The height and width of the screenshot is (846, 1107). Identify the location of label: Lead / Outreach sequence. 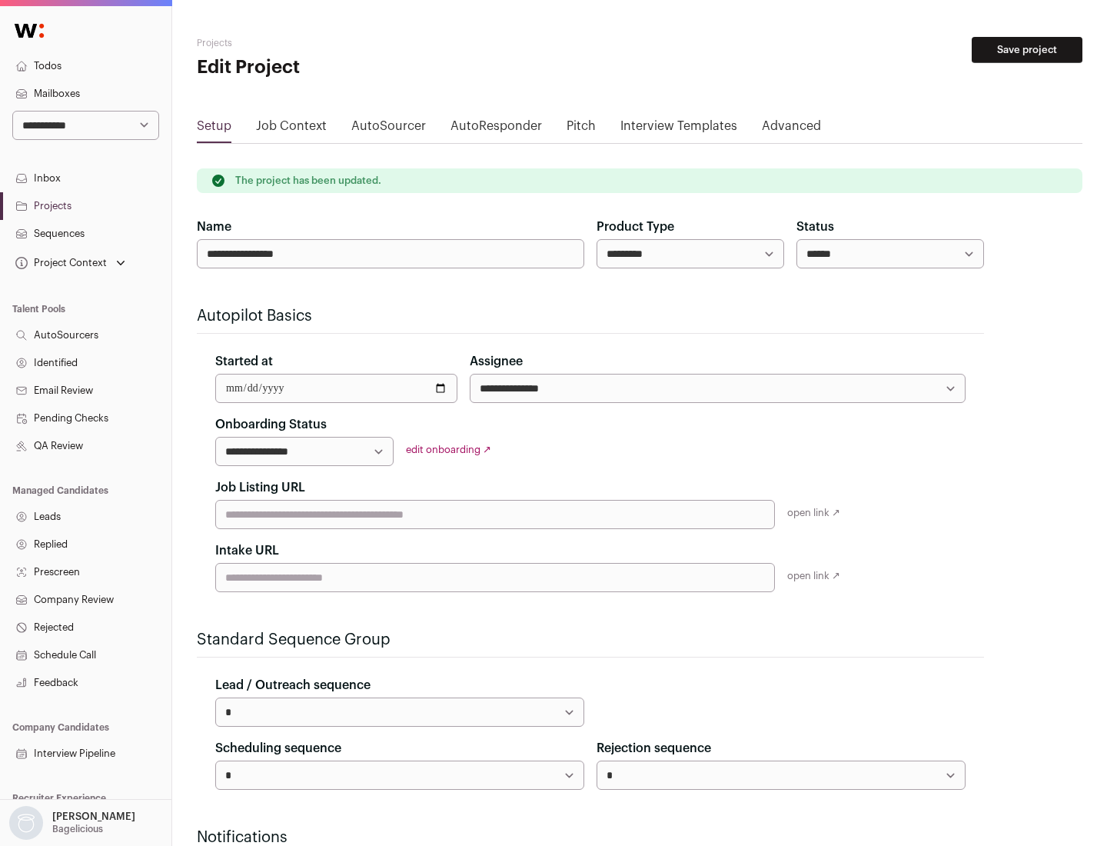
(293, 685).